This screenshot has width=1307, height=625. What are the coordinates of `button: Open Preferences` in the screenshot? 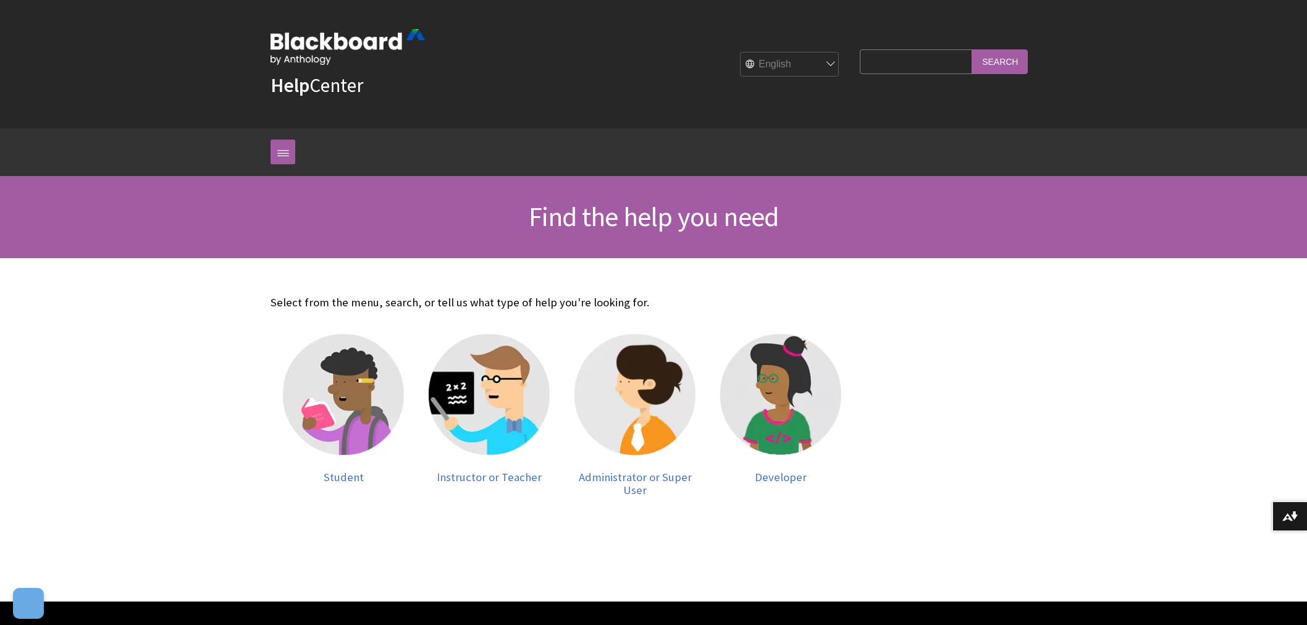 It's located at (28, 604).